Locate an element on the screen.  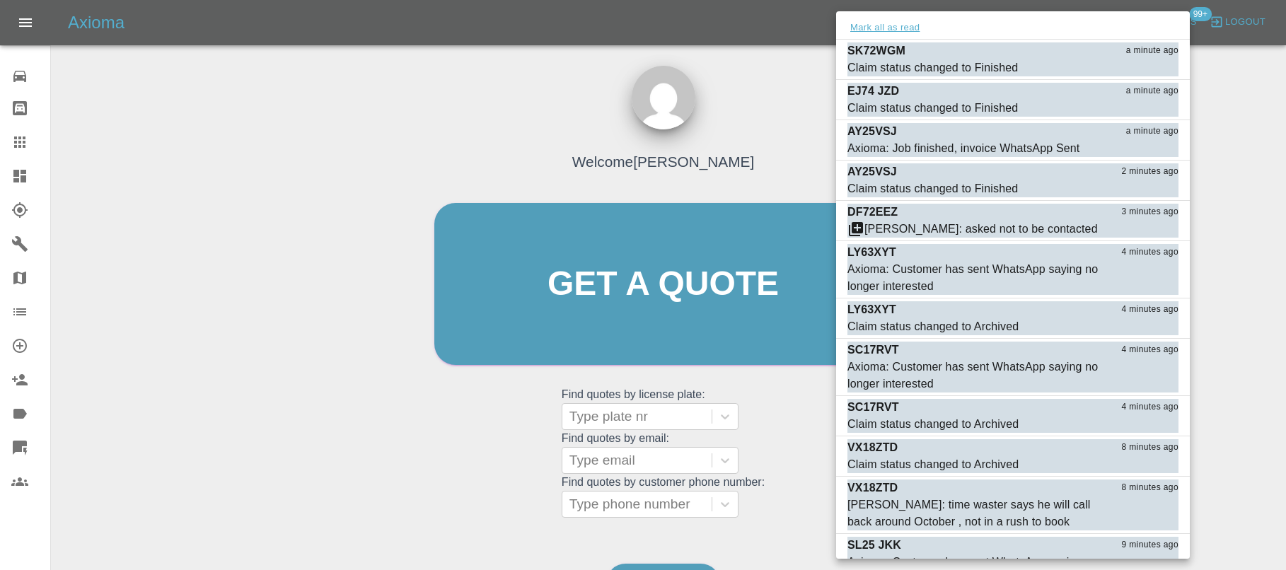
span: 2 minutes ago is located at coordinates (1150, 172).